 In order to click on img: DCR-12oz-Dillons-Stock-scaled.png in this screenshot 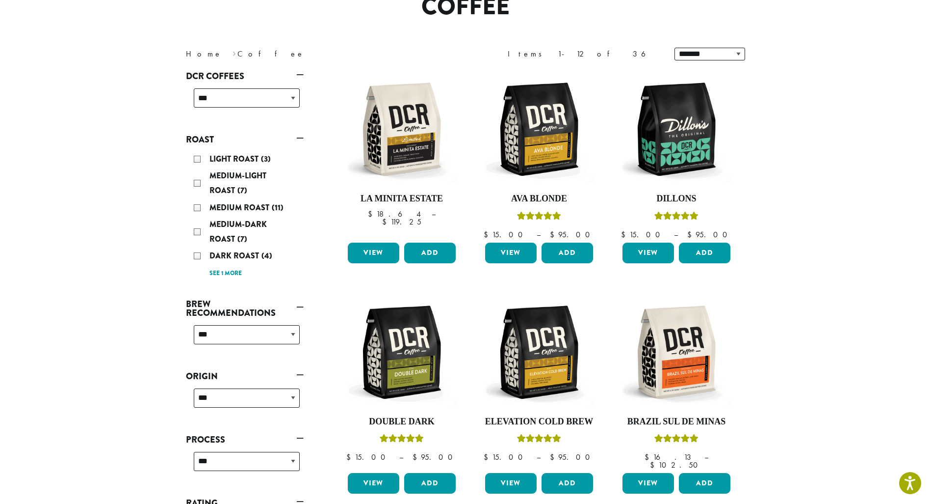, I will do `click(677, 129)`.